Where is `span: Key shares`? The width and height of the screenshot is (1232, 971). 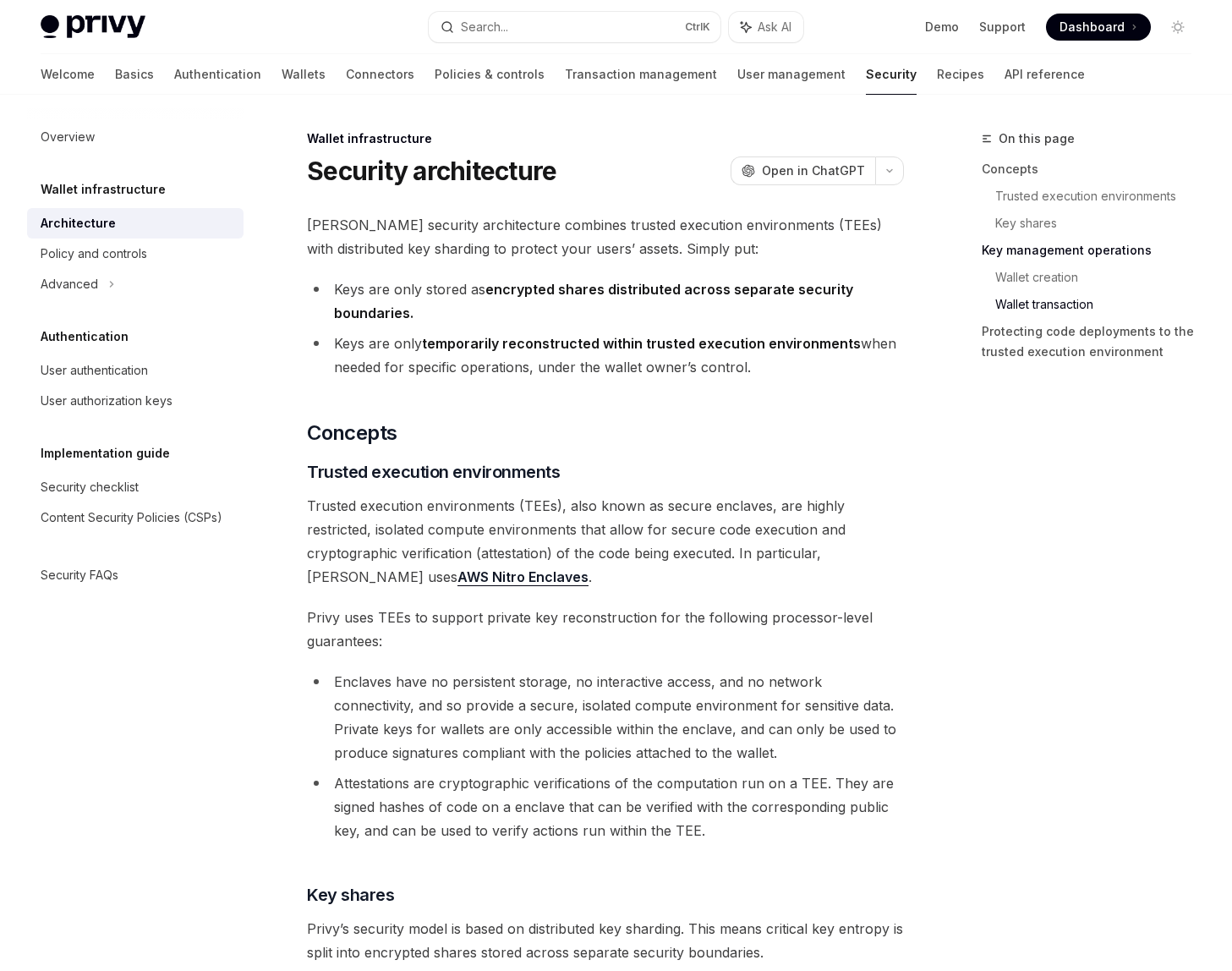
span: Key shares is located at coordinates (350, 895).